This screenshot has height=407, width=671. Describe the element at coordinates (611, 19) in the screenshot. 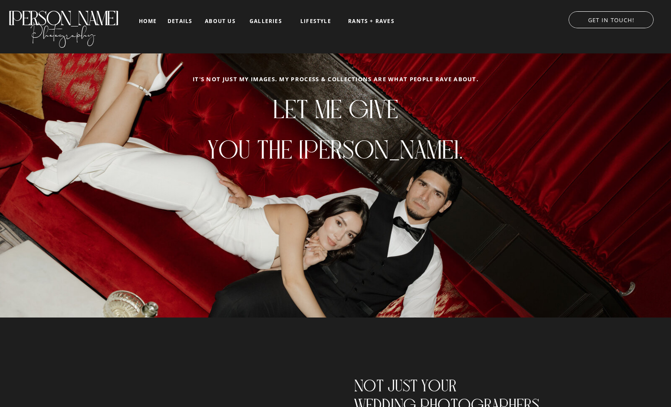

I see `a: GET IN TOUCH!` at that location.